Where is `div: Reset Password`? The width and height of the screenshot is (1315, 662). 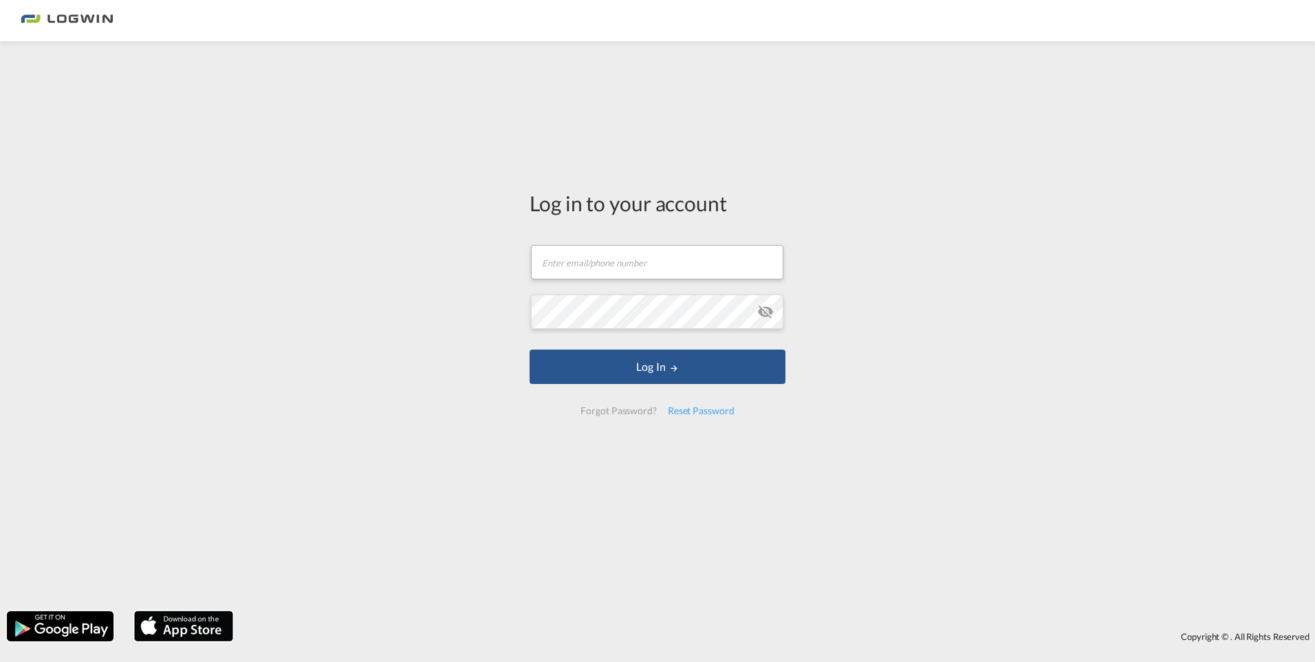
div: Reset Password is located at coordinates (701, 411).